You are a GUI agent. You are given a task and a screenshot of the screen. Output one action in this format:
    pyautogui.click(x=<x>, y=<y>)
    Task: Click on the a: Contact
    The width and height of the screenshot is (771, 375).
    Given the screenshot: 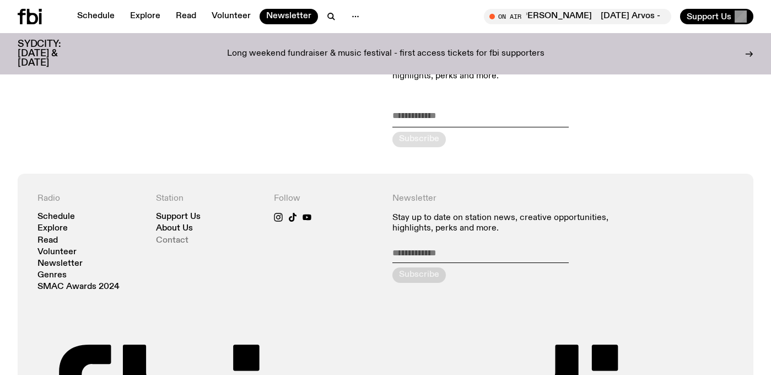 What is the action you would take?
    pyautogui.click(x=172, y=240)
    